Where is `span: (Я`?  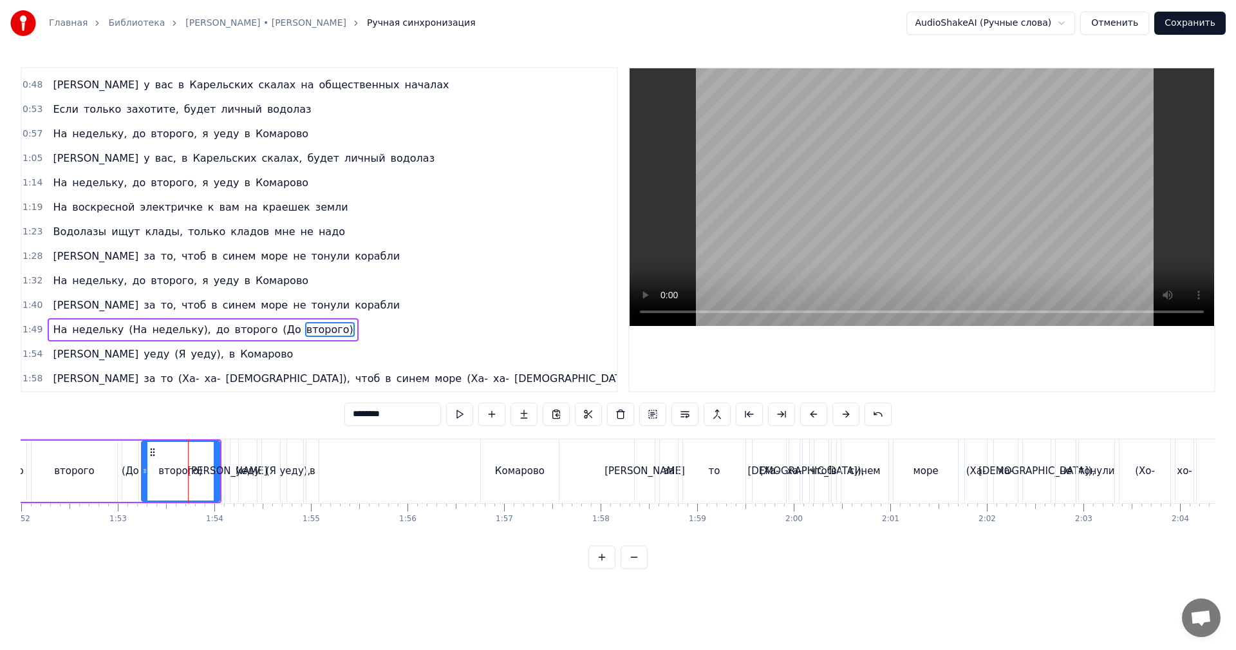
span: (Я is located at coordinates (180, 354).